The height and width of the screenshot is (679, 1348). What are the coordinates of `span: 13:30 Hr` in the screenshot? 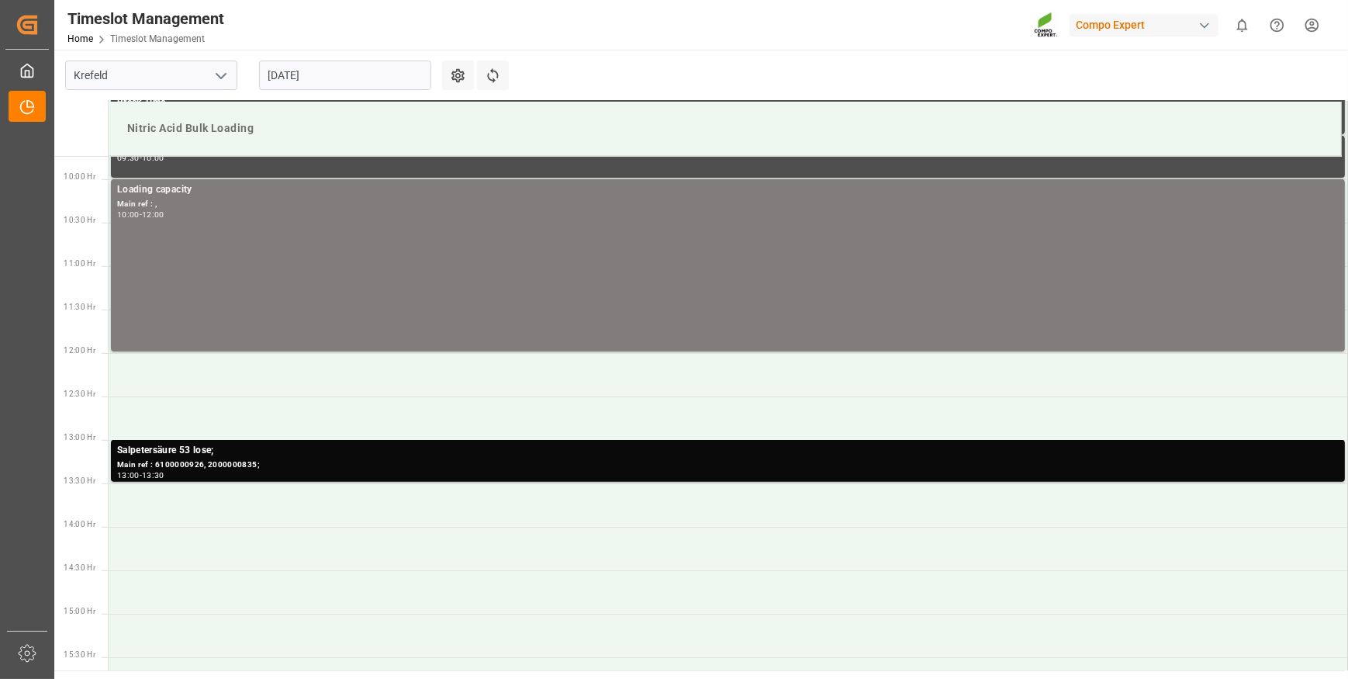 It's located at (79, 480).